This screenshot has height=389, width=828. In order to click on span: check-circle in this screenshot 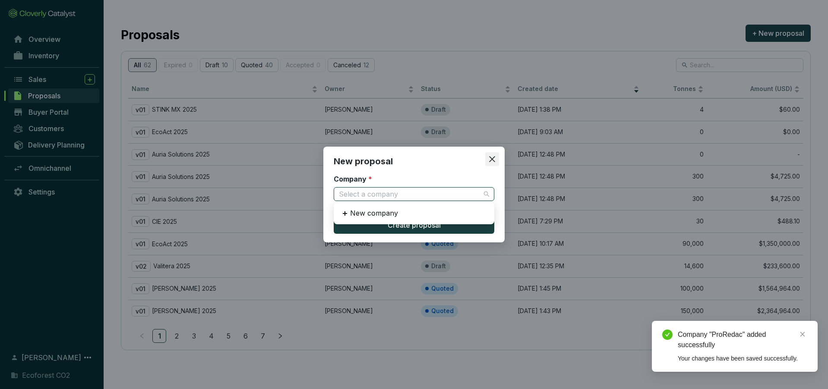, I will do `click(667, 335)`.